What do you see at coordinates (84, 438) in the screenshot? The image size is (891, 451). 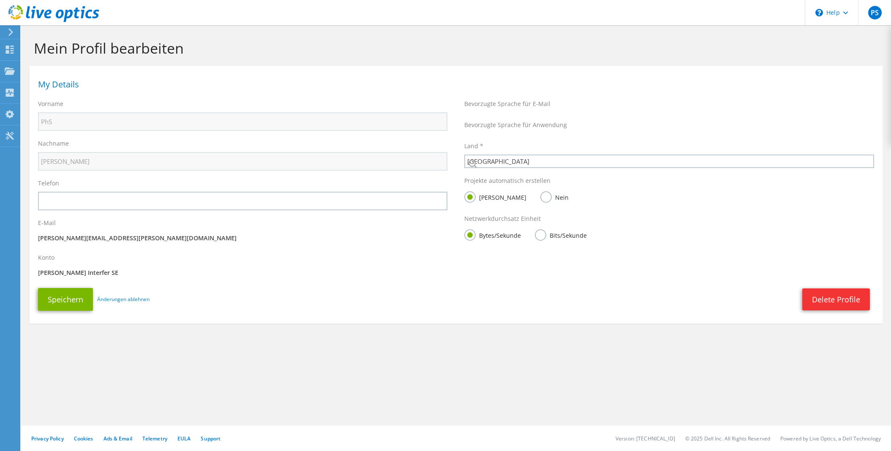 I see `a: Cookies` at bounding box center [84, 438].